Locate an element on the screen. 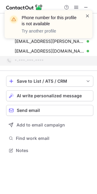 This screenshot has height=194, width=97. button: Add to email campaign is located at coordinates (50, 125).